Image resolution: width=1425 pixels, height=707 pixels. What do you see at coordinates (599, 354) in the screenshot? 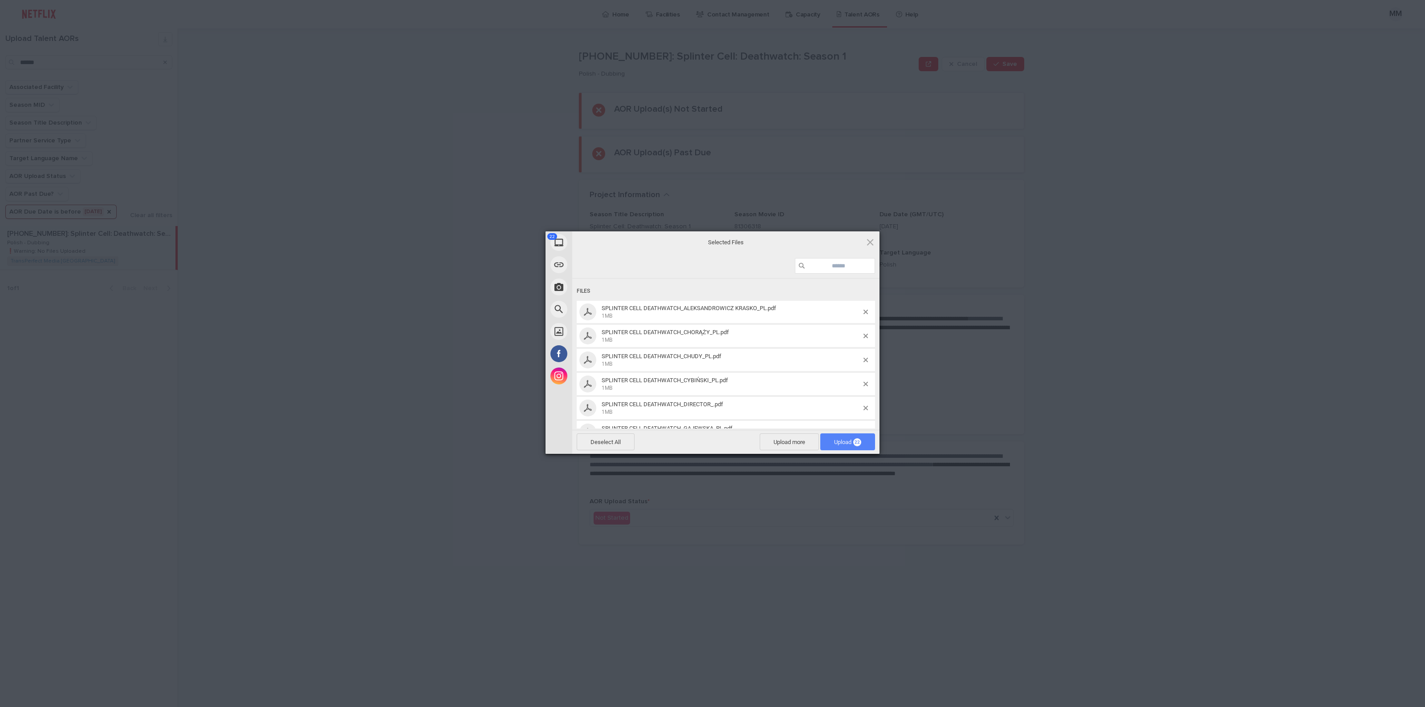
I see `div: Facebook` at bounding box center [599, 354].